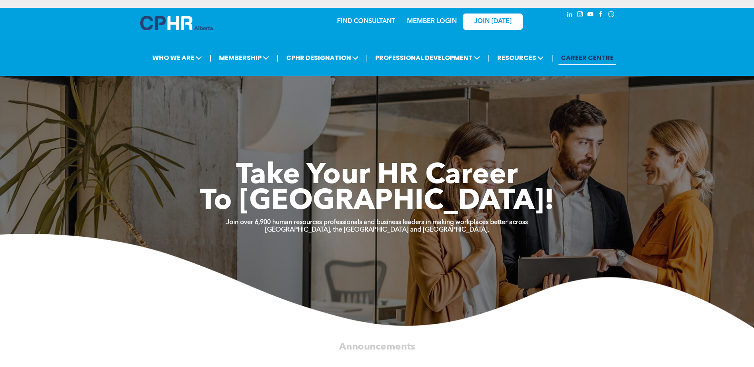 The height and width of the screenshot is (367, 754). I want to click on a: CAREER CENTRE, so click(587, 58).